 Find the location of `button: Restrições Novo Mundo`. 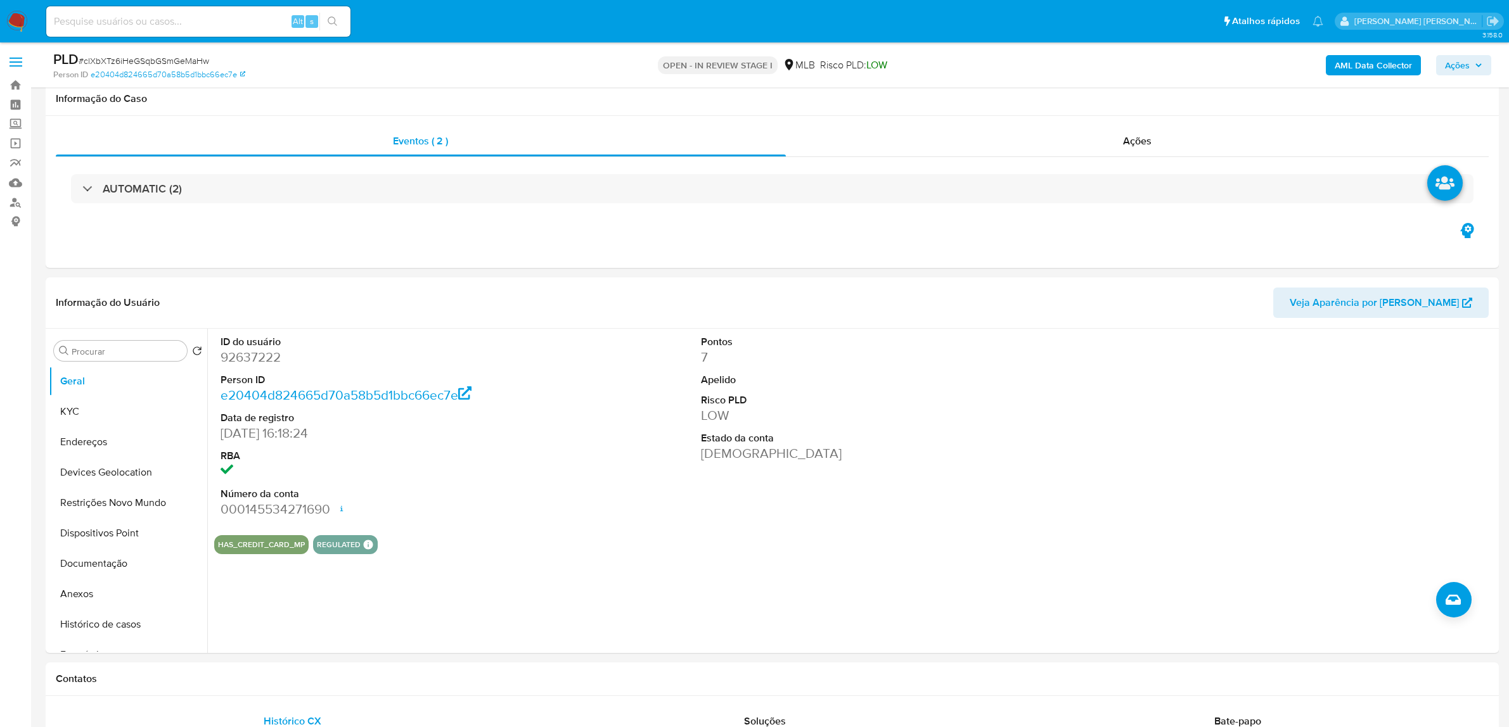

button: Restrições Novo Mundo is located at coordinates (128, 503).